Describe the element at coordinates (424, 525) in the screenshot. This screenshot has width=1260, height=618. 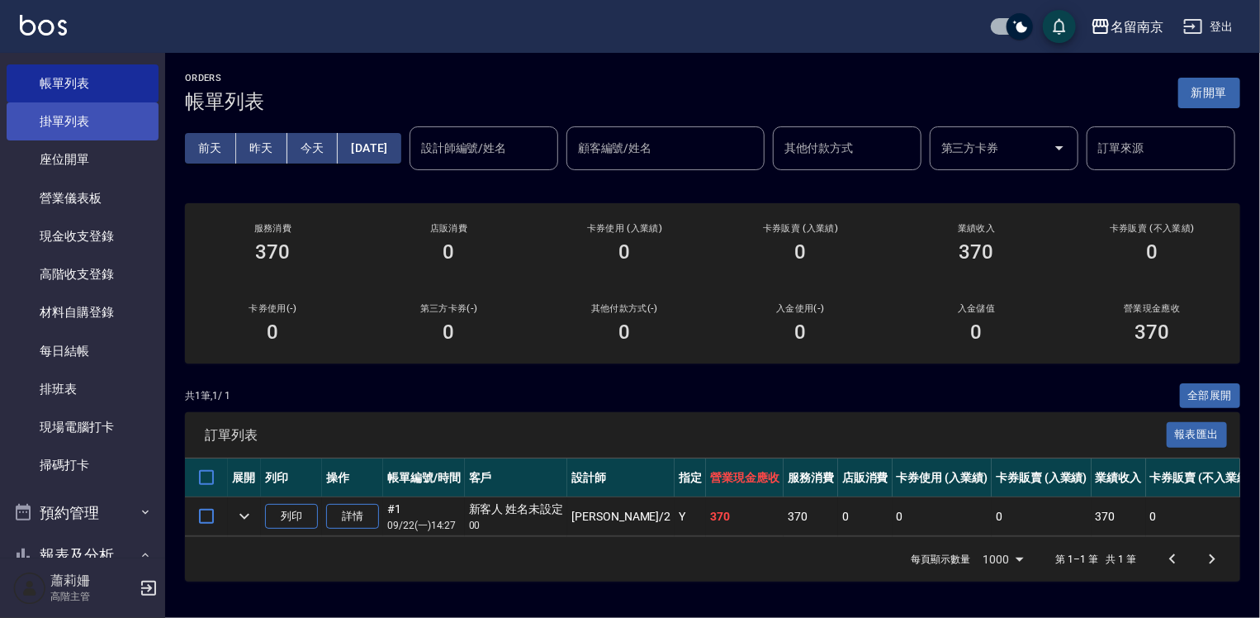
I see `p: 09/22 (一) 14:27` at that location.